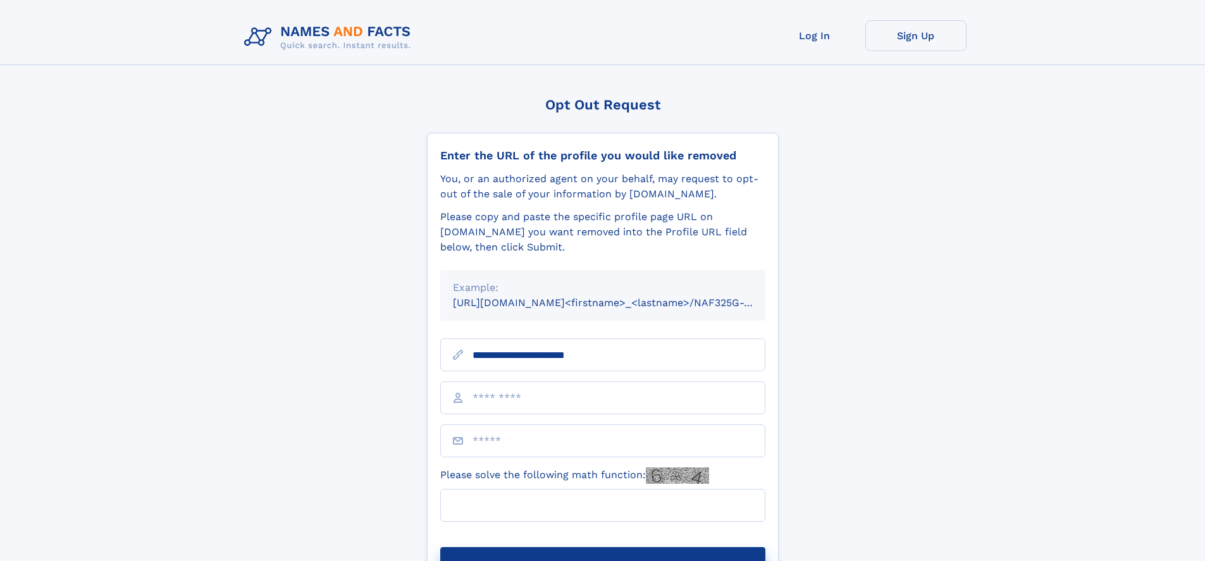 The height and width of the screenshot is (561, 1205). Describe the element at coordinates (603, 104) in the screenshot. I see `div: Opt Out Request` at that location.